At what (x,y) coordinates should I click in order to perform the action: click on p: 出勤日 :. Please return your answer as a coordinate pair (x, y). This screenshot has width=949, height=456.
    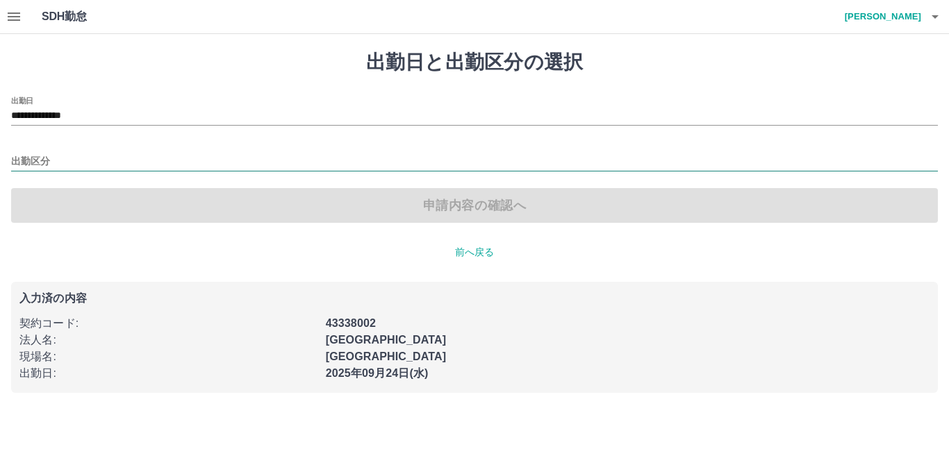
    Looking at the image, I should click on (168, 374).